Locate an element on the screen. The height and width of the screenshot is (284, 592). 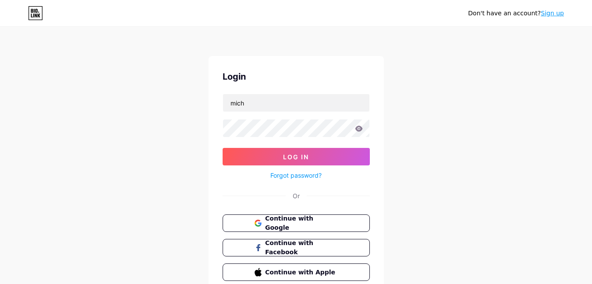
a: Continue with Facebook is located at coordinates (296, 248).